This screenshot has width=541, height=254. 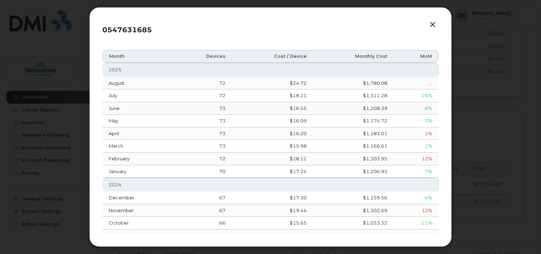 I want to click on td: 70, so click(x=203, y=171).